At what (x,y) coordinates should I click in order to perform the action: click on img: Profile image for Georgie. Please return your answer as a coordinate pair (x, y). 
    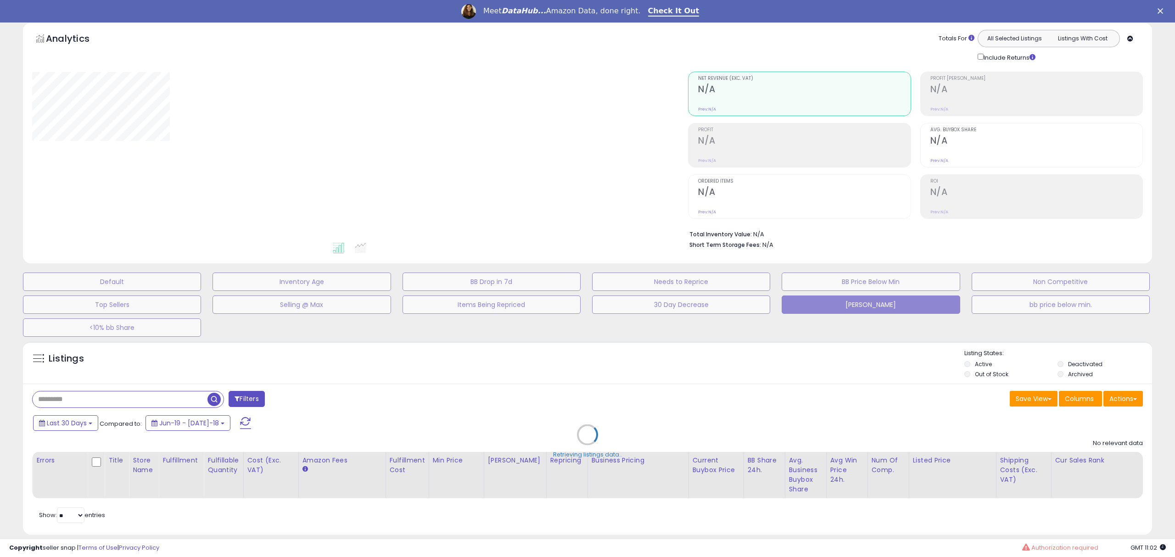
    Looking at the image, I should click on (469, 11).